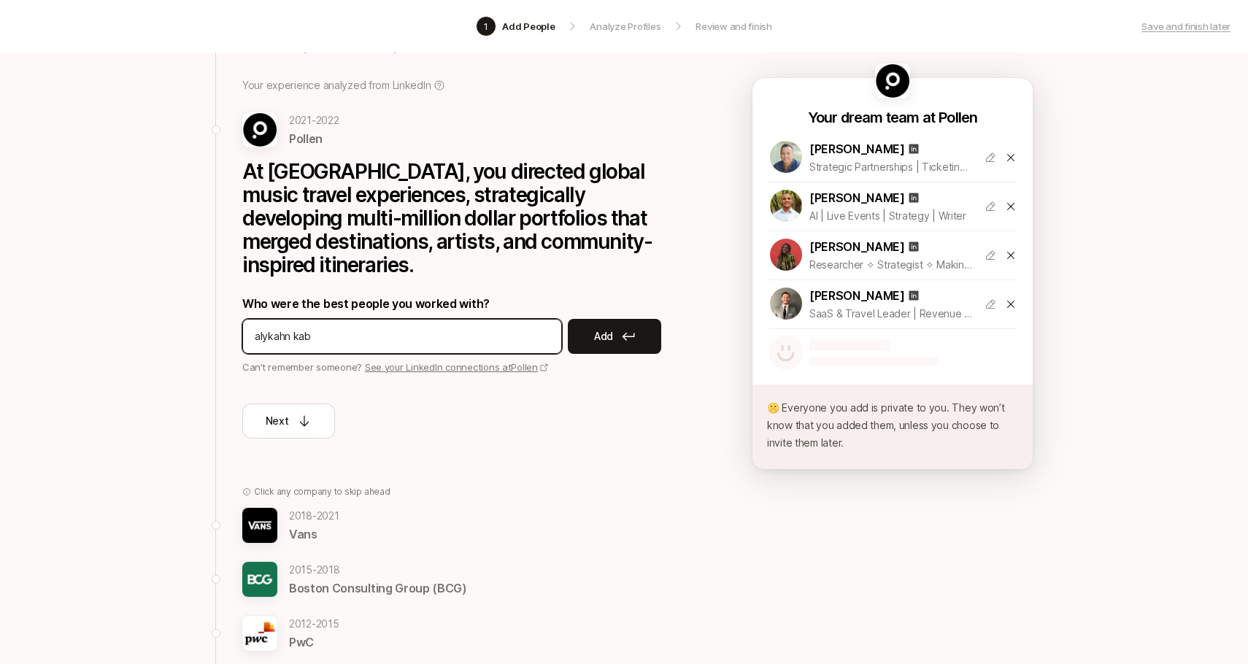  What do you see at coordinates (625, 26) in the screenshot?
I see `p: Analyze Profiles` at bounding box center [625, 26].